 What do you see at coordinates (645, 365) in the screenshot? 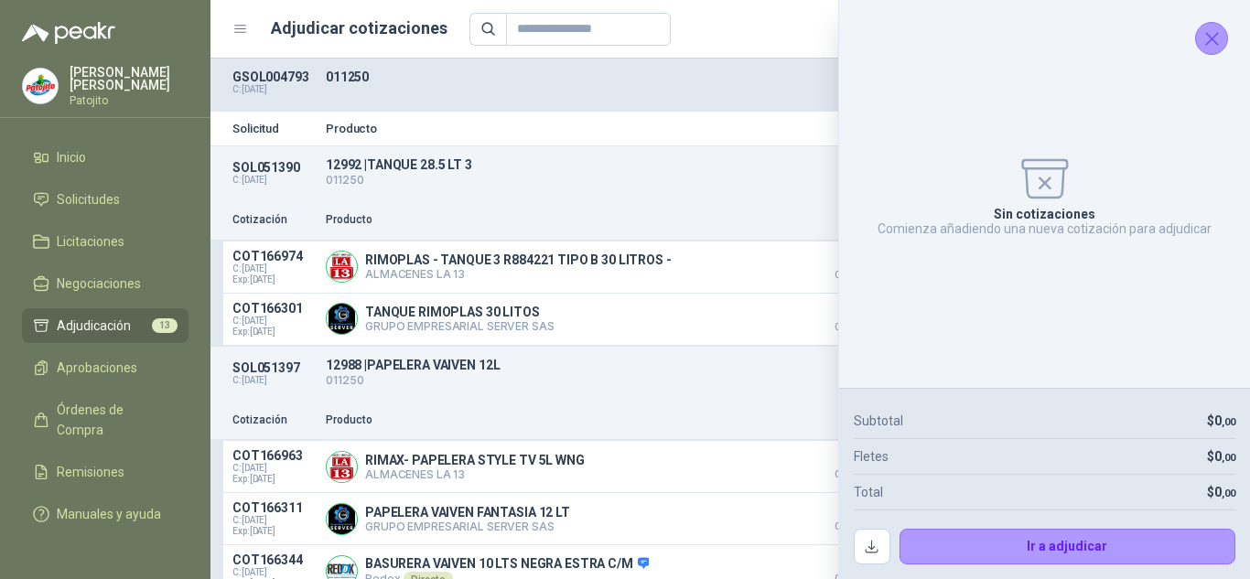
I see `p: 12988 | PAPELERA VAIVEN 12L` at bounding box center [645, 365].